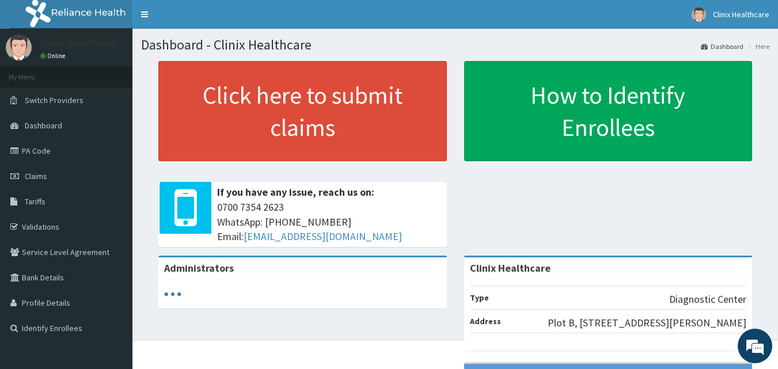  What do you see at coordinates (173, 294) in the screenshot?
I see `svg: audio-loading` at bounding box center [173, 294].